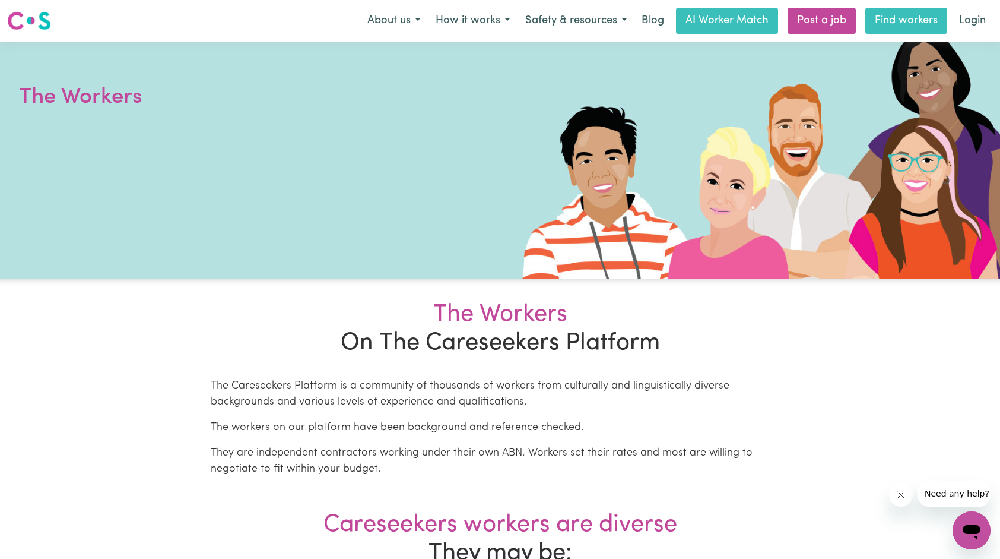  What do you see at coordinates (500, 329) in the screenshot?
I see `h2: On The Careseekers Platform` at bounding box center [500, 329].